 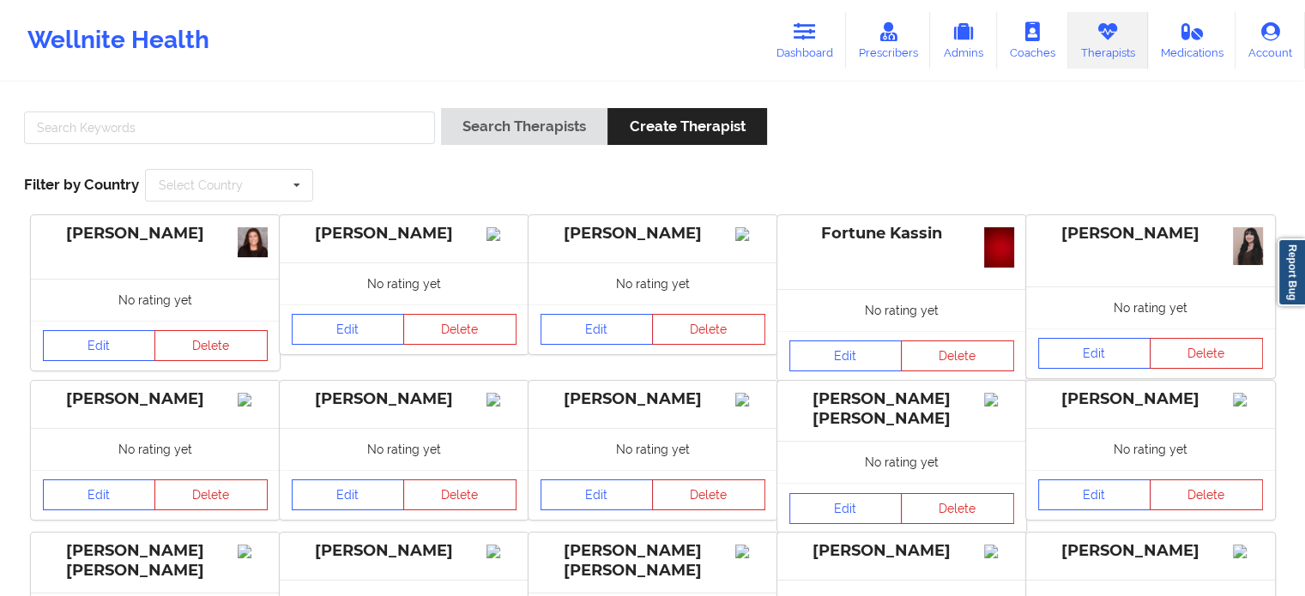 I want to click on a: Report Bug, so click(x=1292, y=272).